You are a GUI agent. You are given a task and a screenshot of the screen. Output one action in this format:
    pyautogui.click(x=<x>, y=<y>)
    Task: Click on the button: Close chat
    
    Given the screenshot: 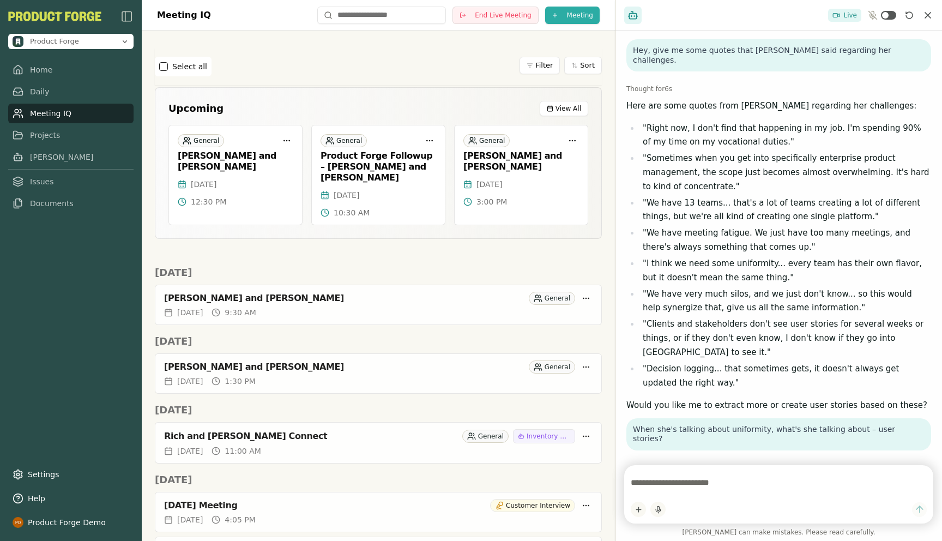 What is the action you would take?
    pyautogui.click(x=928, y=15)
    